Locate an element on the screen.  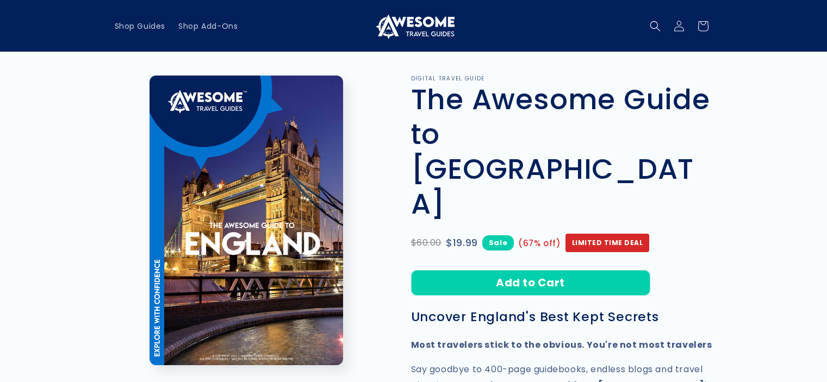
button: Add to Cart is located at coordinates (531, 283).